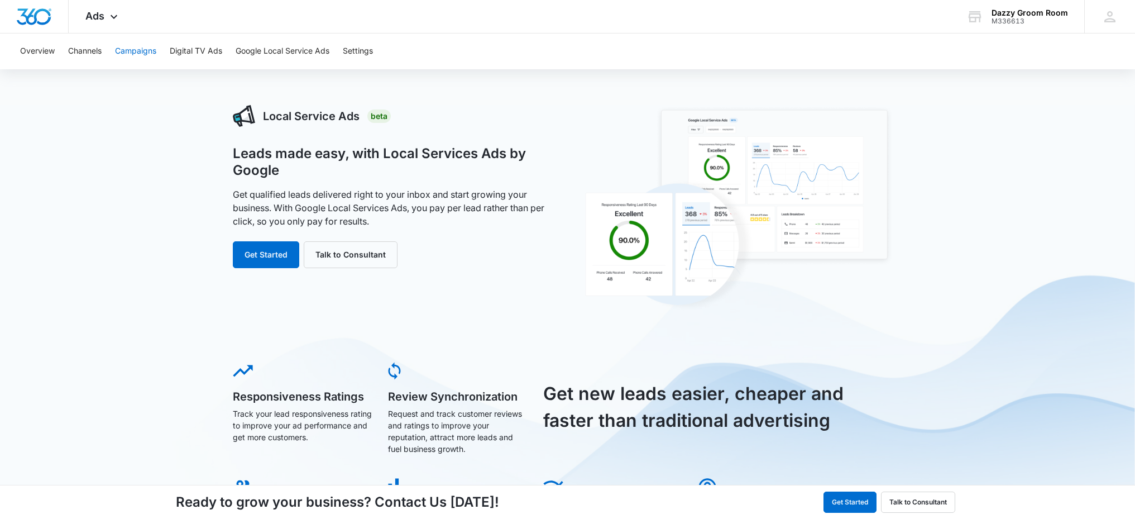 The width and height of the screenshot is (1135, 519). Describe the element at coordinates (85, 51) in the screenshot. I see `button: Channels` at that location.